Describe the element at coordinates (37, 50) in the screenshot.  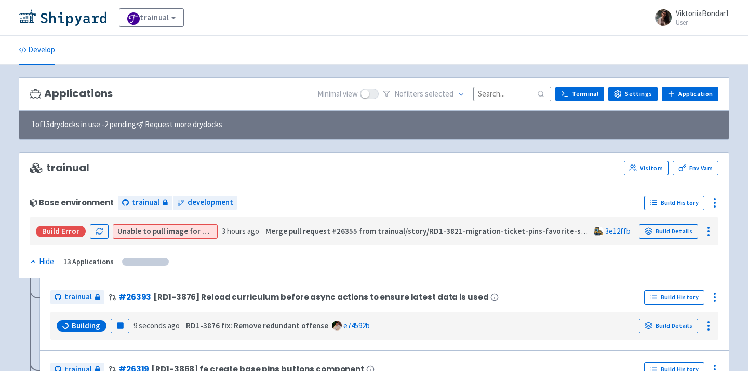
I see `a: Develop` at that location.